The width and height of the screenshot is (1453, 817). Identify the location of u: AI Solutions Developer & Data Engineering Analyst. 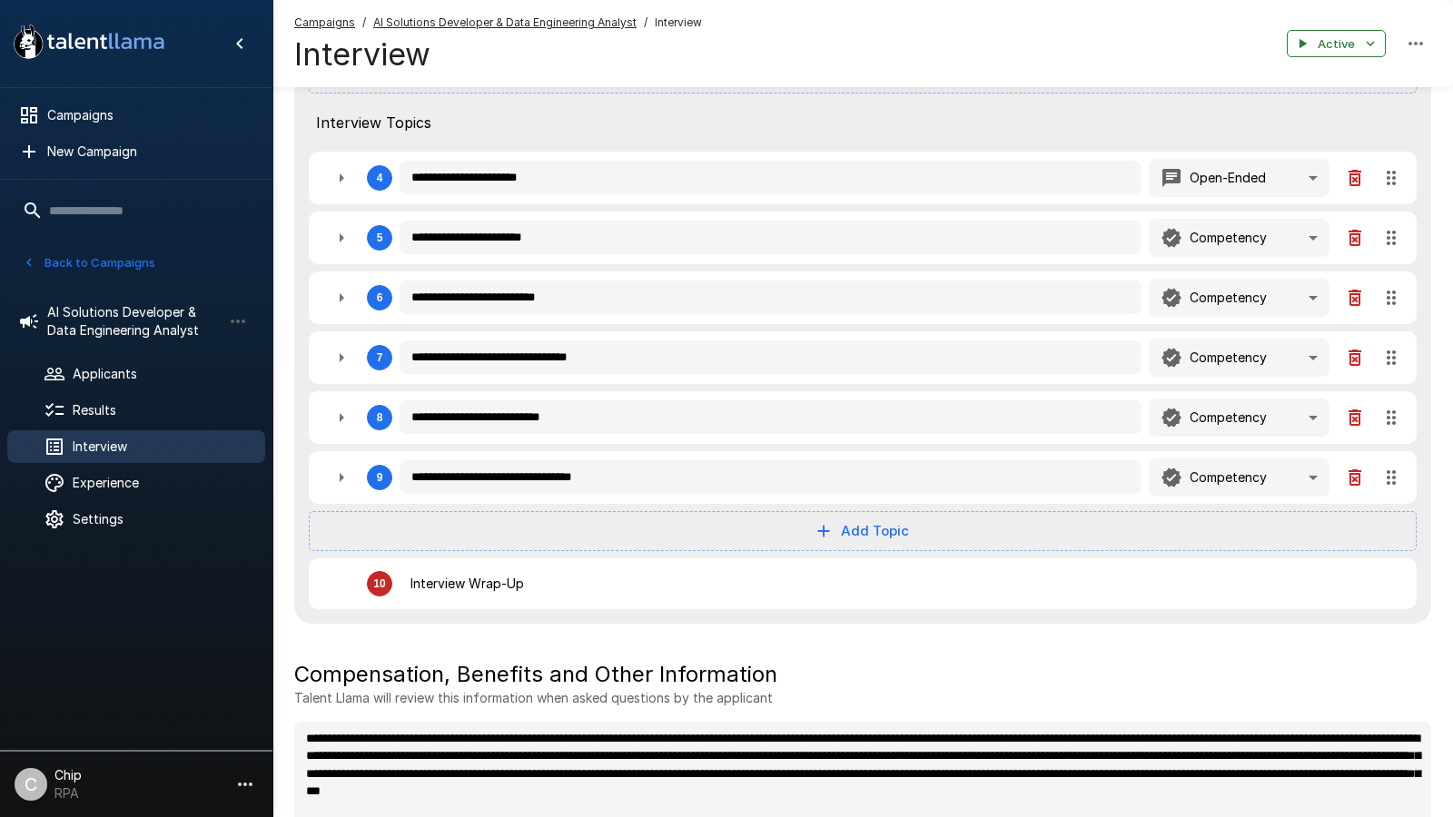
(505, 22).